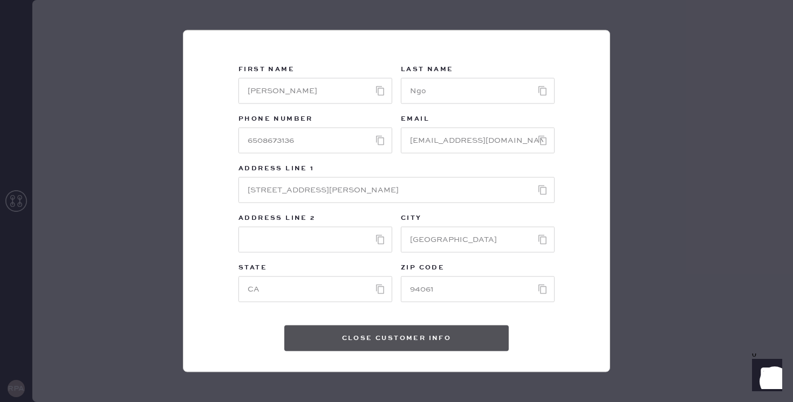 The image size is (793, 402). Describe the element at coordinates (477, 220) in the screenshot. I see `div: City` at that location.